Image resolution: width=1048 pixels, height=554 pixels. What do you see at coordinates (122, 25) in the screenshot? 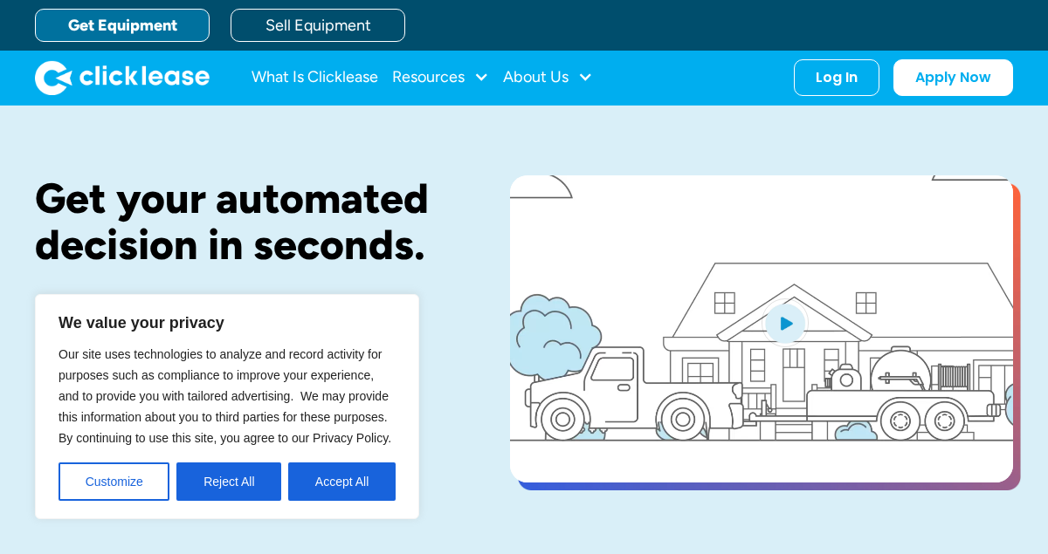
I see `a: Get Equipment` at bounding box center [122, 25].